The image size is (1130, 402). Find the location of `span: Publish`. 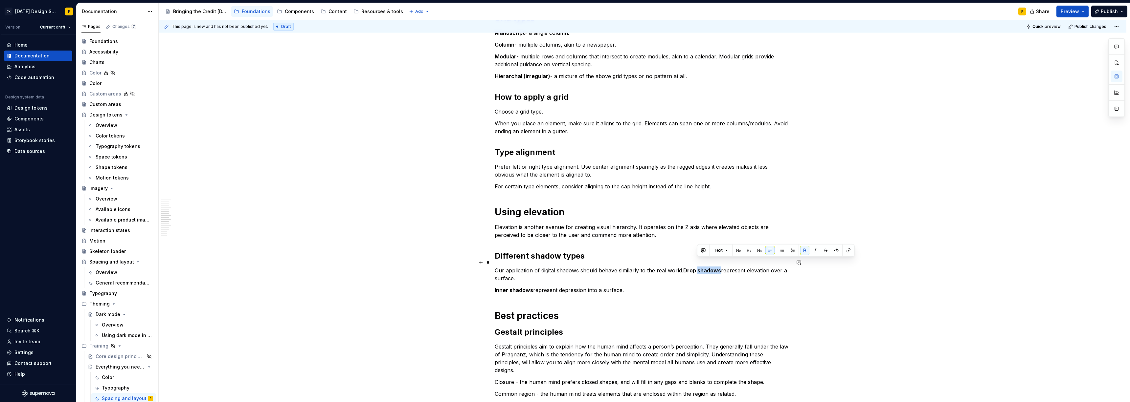

span: Publish is located at coordinates (1109, 11).